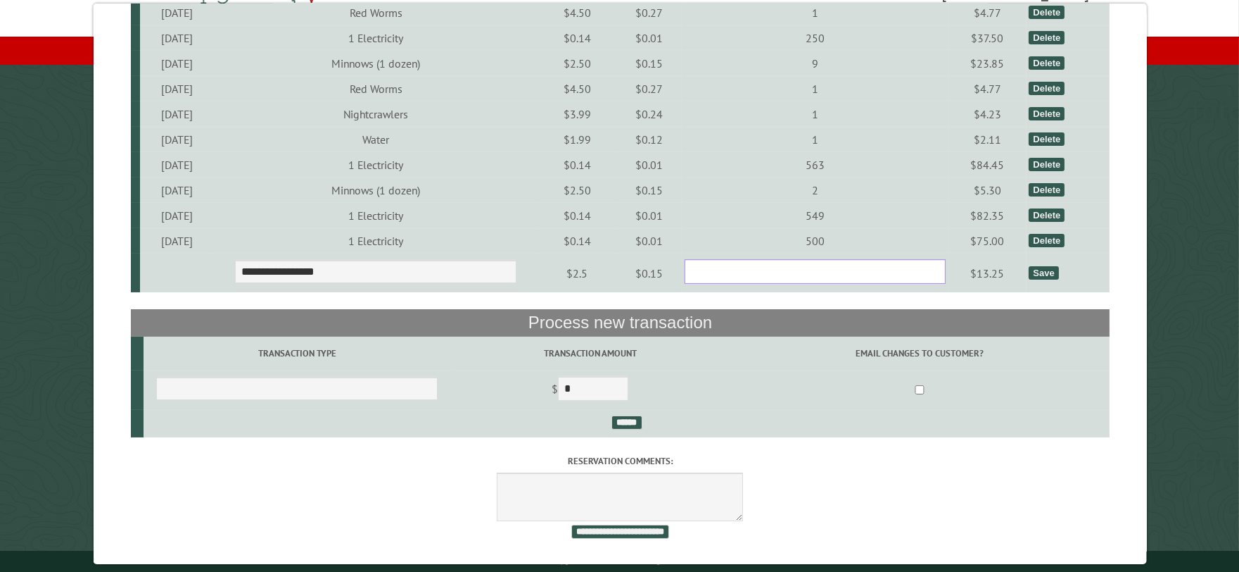  Describe the element at coordinates (648, 139) in the screenshot. I see `td: $0.12` at that location.